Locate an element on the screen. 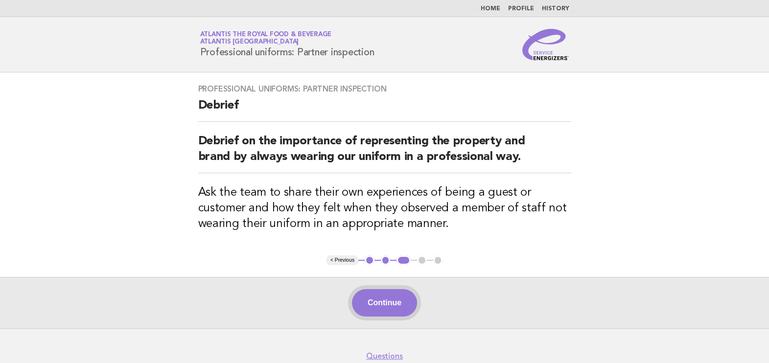  button: 1 is located at coordinates (370, 261).